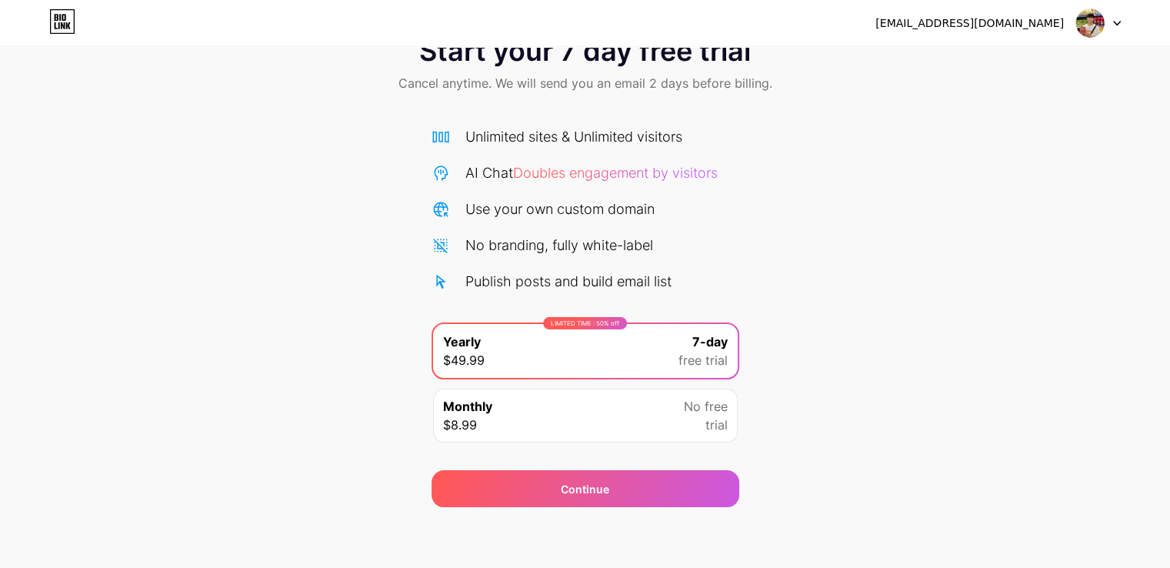  Describe the element at coordinates (616, 172) in the screenshot. I see `span: Doubles engagement by visitors` at that location.